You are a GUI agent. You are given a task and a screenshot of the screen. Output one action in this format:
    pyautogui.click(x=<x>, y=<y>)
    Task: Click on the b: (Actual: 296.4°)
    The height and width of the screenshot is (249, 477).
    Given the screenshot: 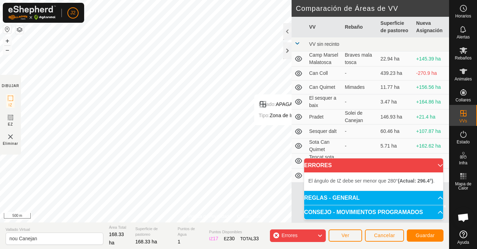 What is the action you would take?
    pyautogui.click(x=415, y=181)
    